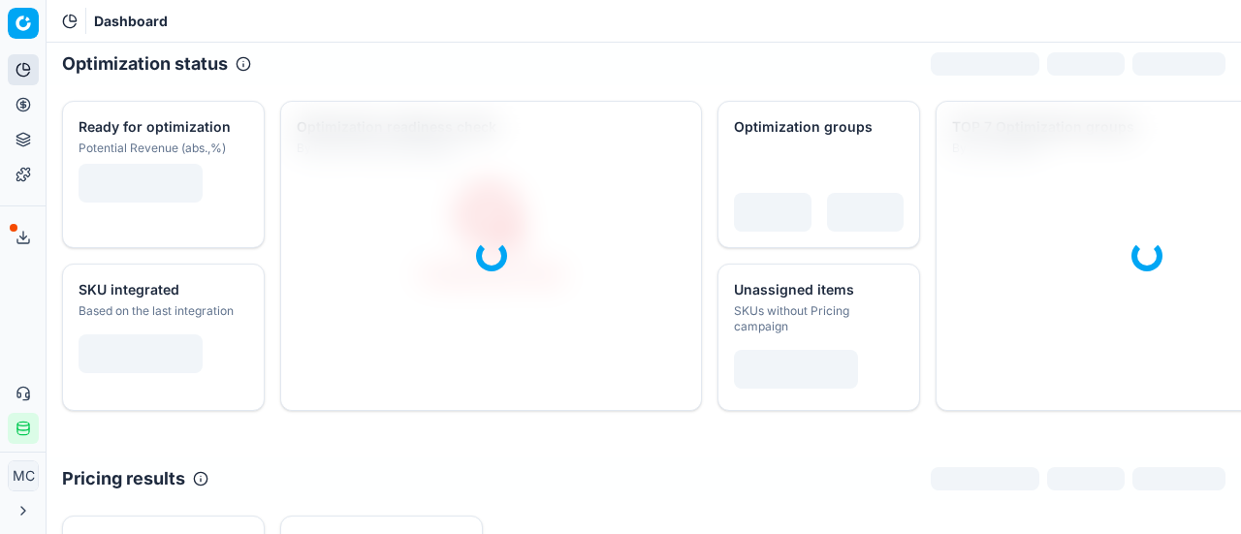 The width and height of the screenshot is (1241, 534). What do you see at coordinates (816, 290) in the screenshot?
I see `div: Unassigned items` at bounding box center [816, 290].